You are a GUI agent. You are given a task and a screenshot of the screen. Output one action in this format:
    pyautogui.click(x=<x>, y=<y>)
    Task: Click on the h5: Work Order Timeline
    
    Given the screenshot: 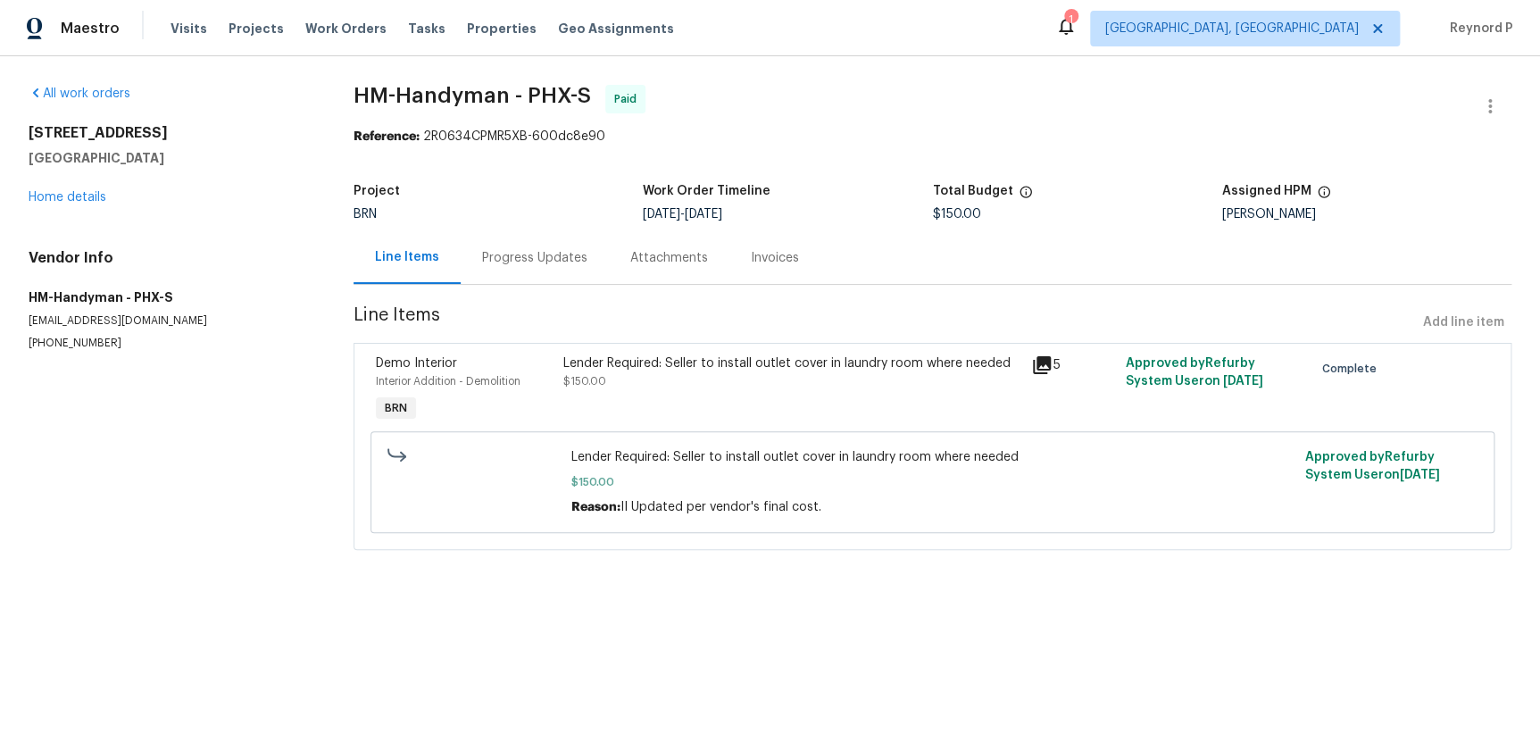 What is the action you would take?
    pyautogui.click(x=706, y=191)
    